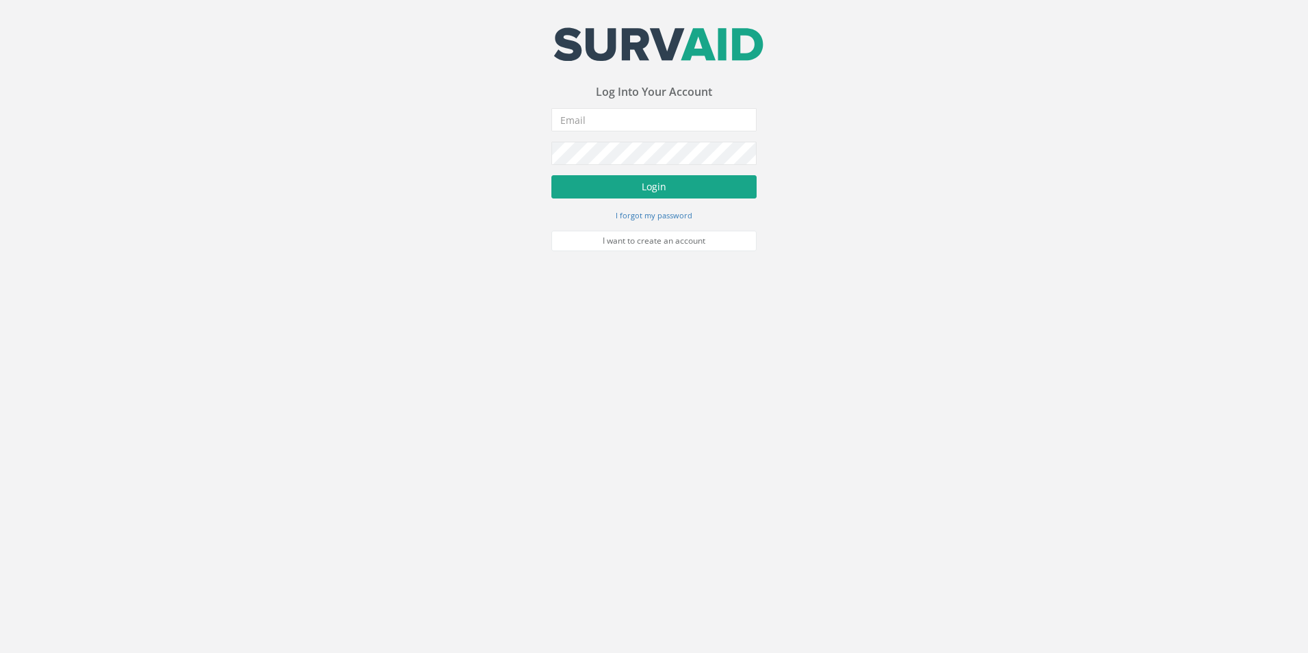  I want to click on a: I want to create an account, so click(654, 241).